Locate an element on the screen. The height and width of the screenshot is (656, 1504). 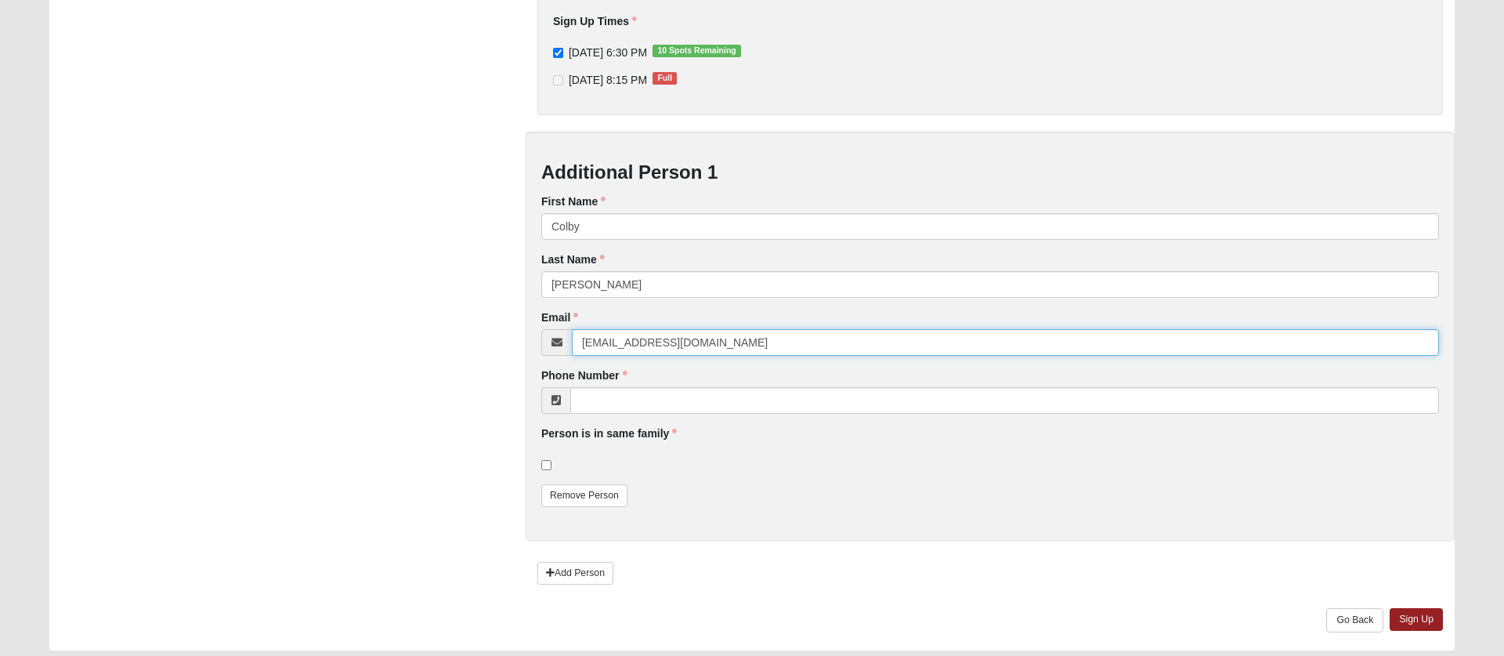
span: Full is located at coordinates (664, 78).